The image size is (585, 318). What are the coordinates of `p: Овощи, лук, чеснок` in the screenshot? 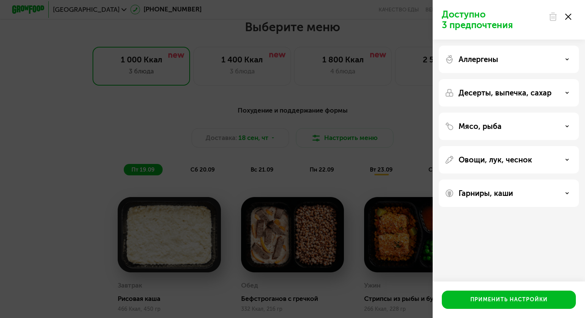 It's located at (495, 160).